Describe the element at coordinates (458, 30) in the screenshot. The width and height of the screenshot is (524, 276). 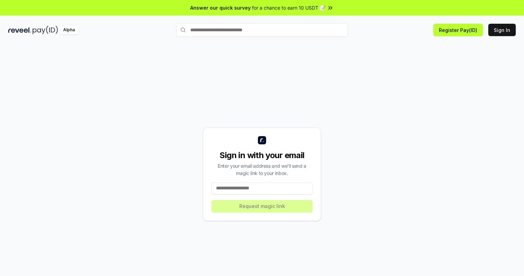
I see `button: Register Pay(ID)` at that location.